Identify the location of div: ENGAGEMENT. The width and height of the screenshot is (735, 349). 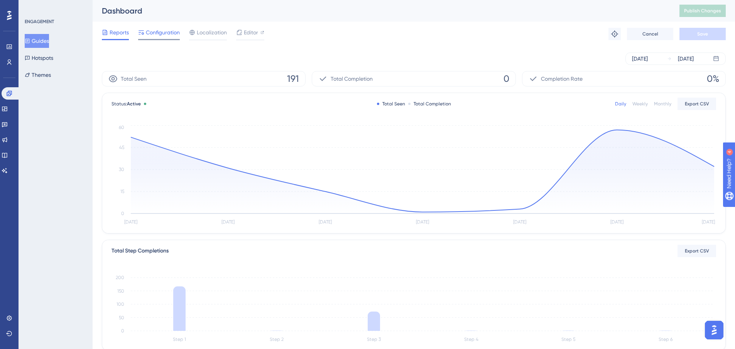
(39, 22).